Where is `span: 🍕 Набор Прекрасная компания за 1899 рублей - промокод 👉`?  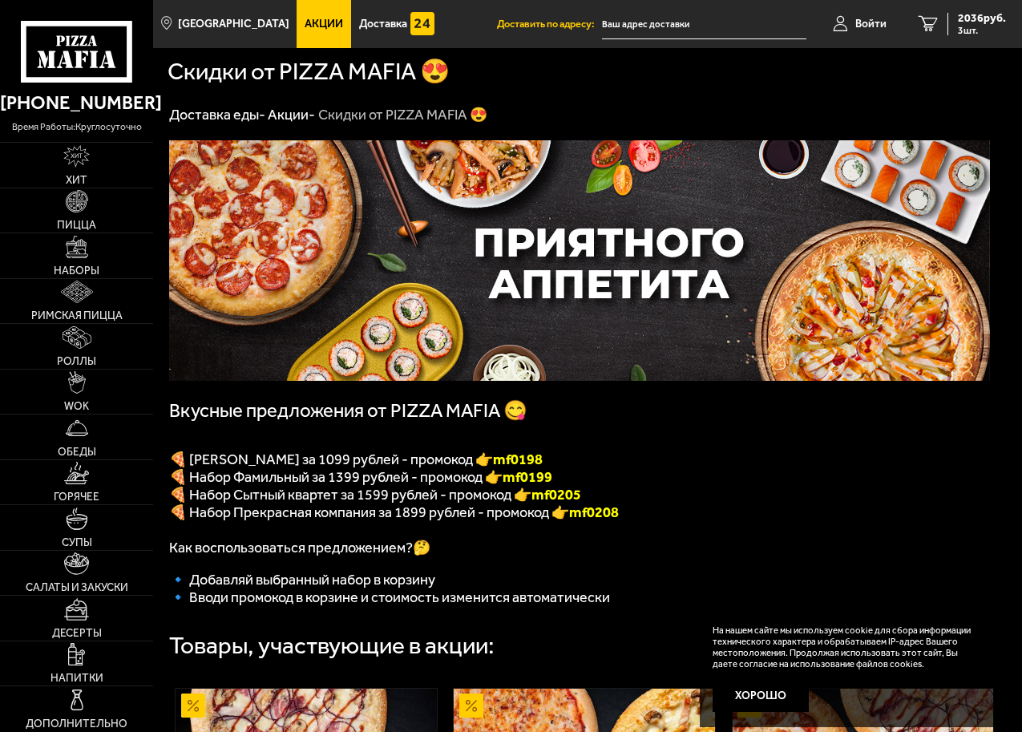 span: 🍕 Набор Прекрасная компания за 1899 рублей - промокод 👉 is located at coordinates (369, 512).